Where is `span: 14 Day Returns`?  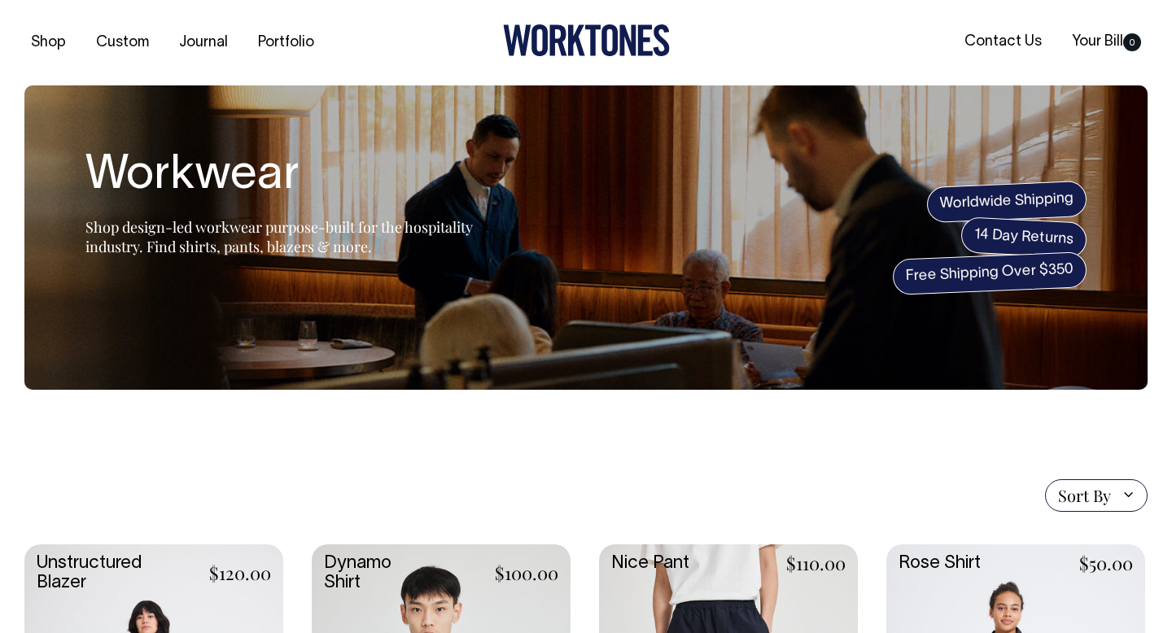 span: 14 Day Returns is located at coordinates (1024, 238).